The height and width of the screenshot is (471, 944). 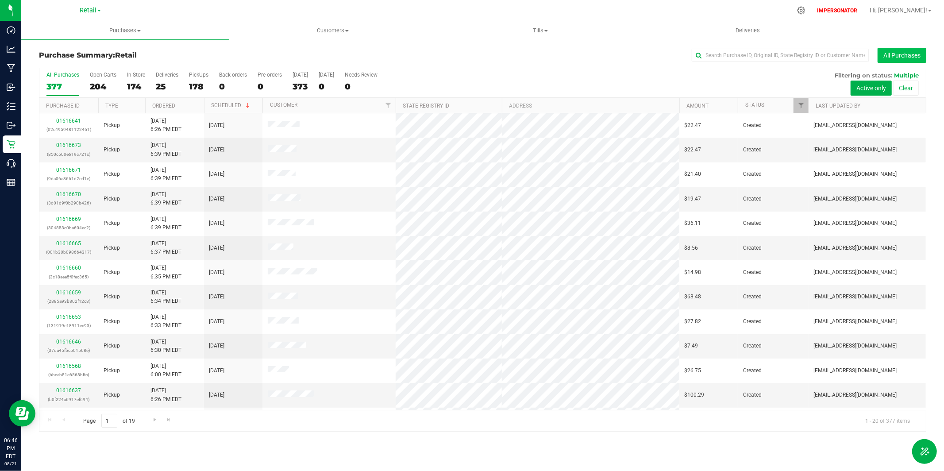 What do you see at coordinates (747, 31) in the screenshot?
I see `a: Deliveries` at bounding box center [747, 31].